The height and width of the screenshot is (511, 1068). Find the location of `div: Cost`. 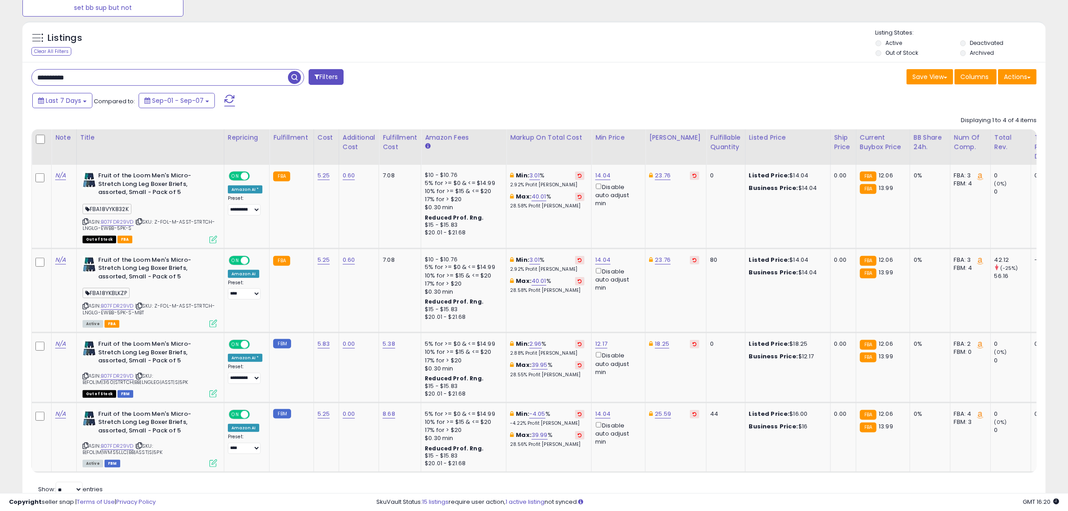

div: Cost is located at coordinates (326, 137).